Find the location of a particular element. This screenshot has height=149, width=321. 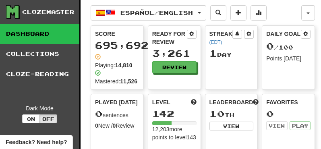

span: / 100 is located at coordinates (280, 47).